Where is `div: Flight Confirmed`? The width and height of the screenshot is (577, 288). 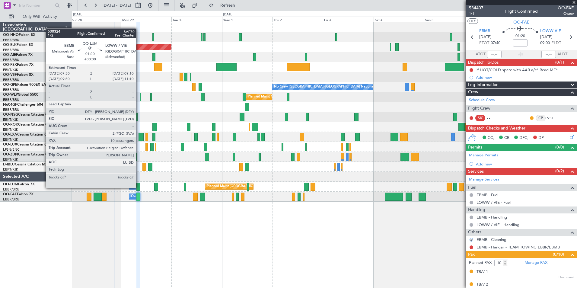 div: Flight Confirmed is located at coordinates (522, 11).